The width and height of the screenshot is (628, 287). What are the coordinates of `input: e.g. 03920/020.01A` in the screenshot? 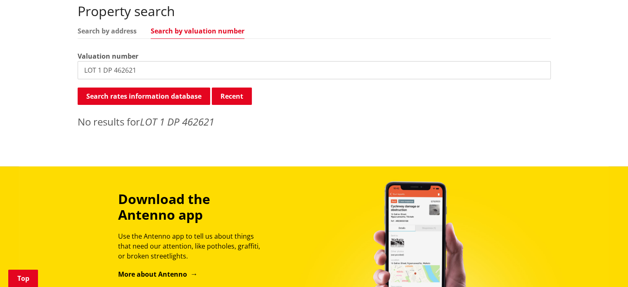 It's located at (314, 70).